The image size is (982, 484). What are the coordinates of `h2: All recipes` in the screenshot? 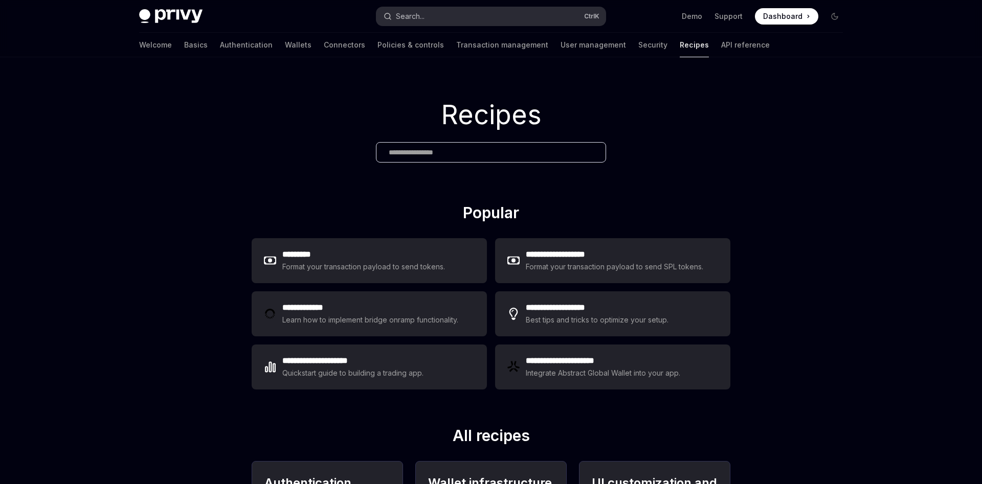 It's located at (491, 438).